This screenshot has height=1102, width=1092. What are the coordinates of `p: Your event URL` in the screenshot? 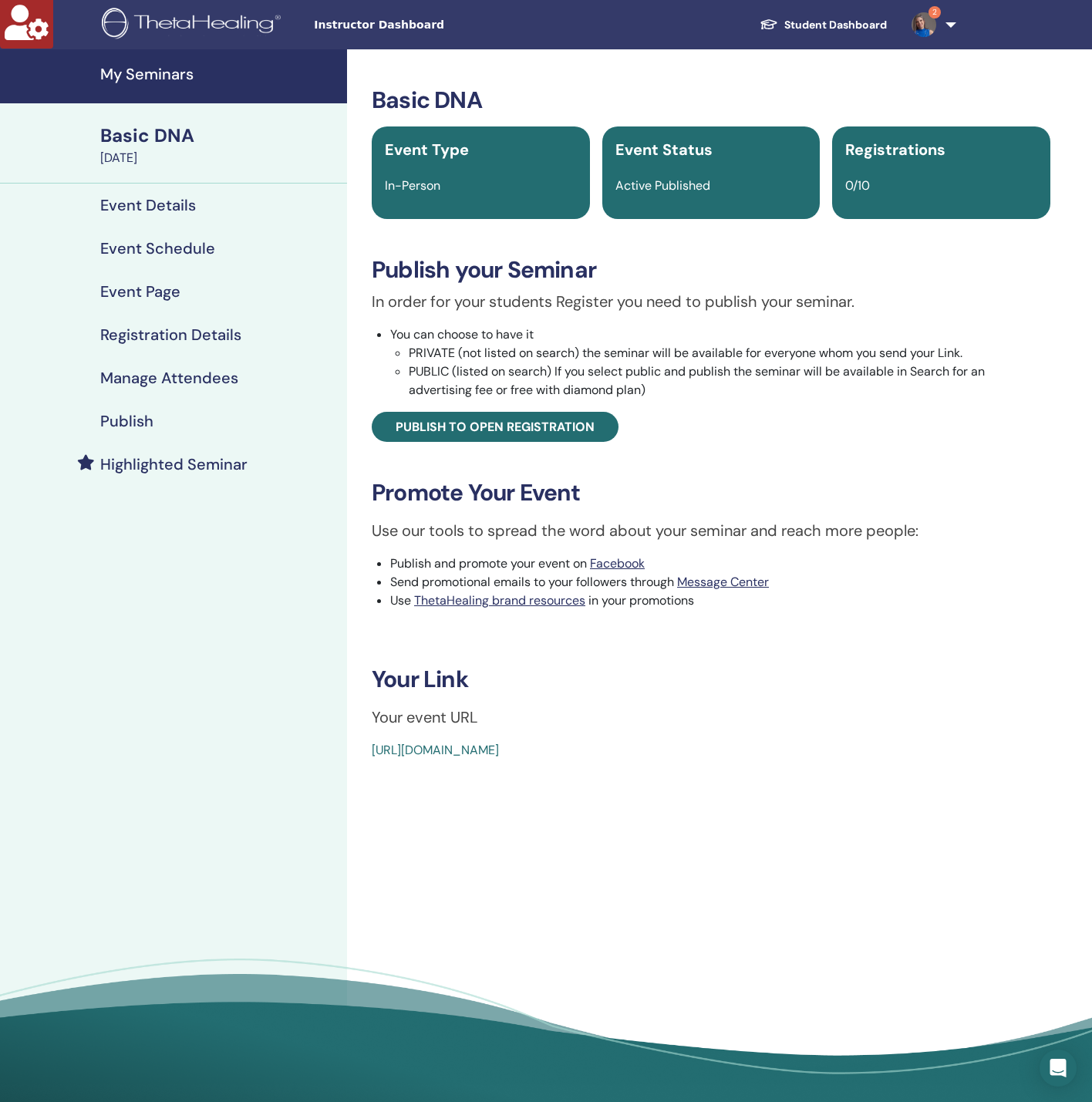 It's located at (710, 717).